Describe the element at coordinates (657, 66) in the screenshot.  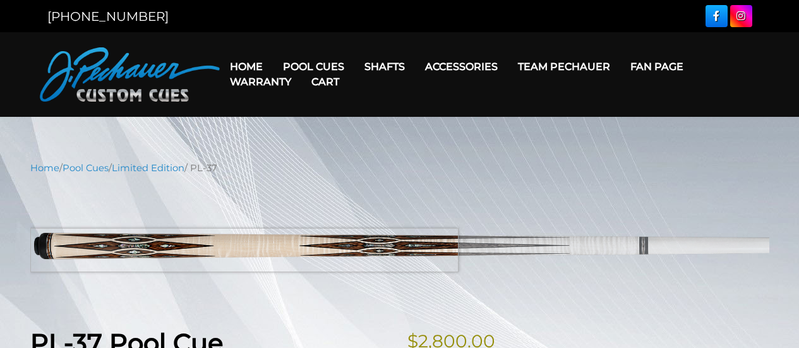
I see `a: Fan Page` at that location.